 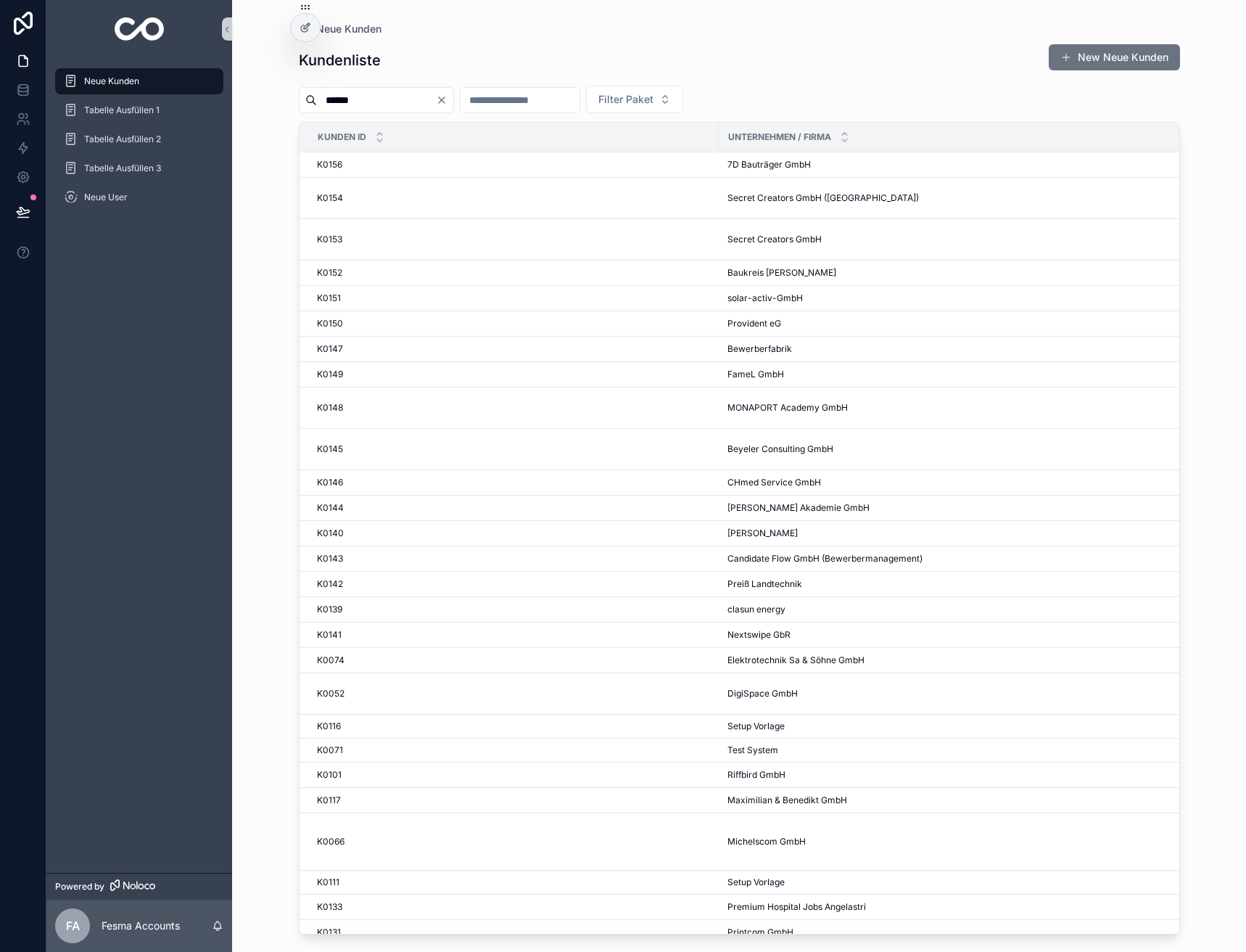 What do you see at coordinates (513, 272) in the screenshot?
I see `a: K0152` at bounding box center [513, 272].